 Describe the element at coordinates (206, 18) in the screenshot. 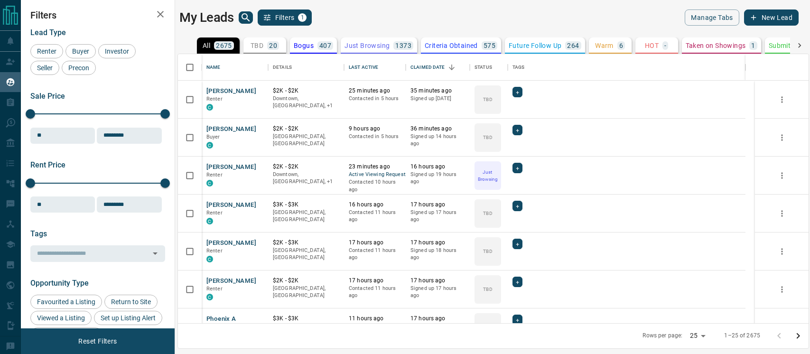

I see `h1: My Leads` at that location.